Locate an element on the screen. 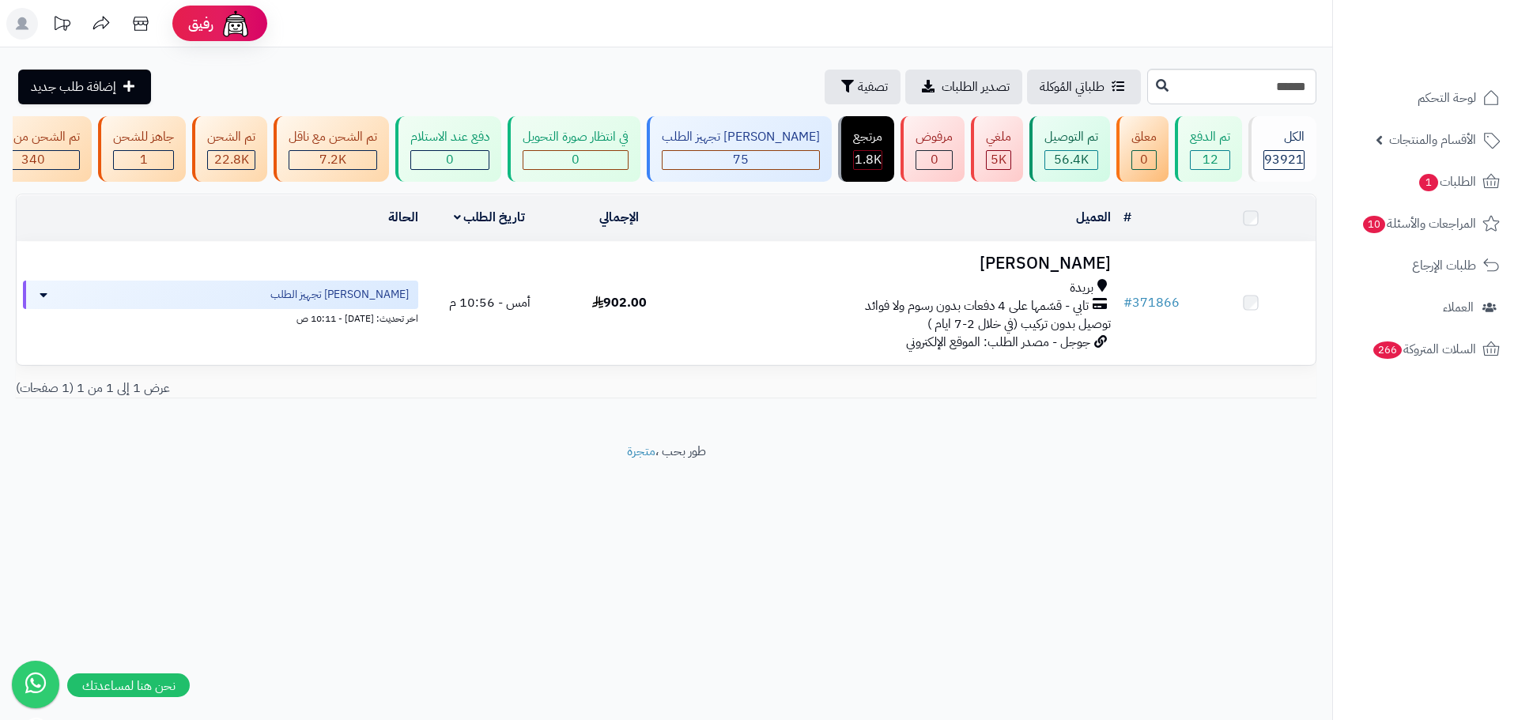  span: أمس - 10:56 م is located at coordinates (490, 303).